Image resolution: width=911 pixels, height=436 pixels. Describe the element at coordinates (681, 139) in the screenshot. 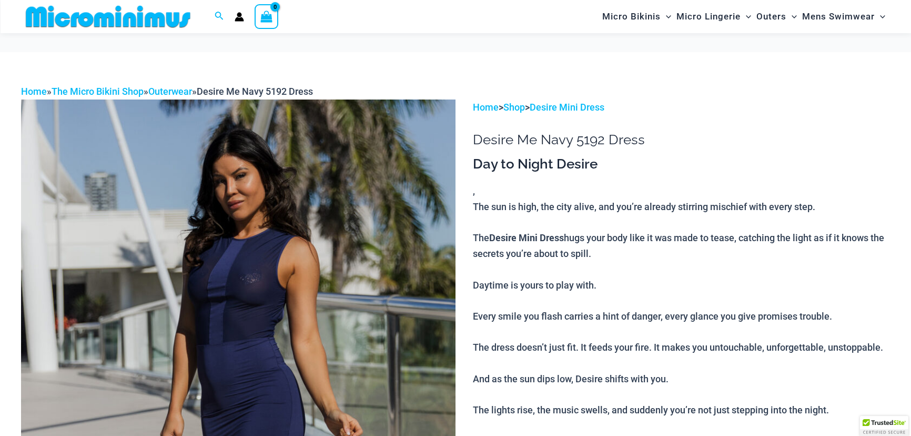

I see `h1: Desire Me Navy 5192 Dress` at that location.